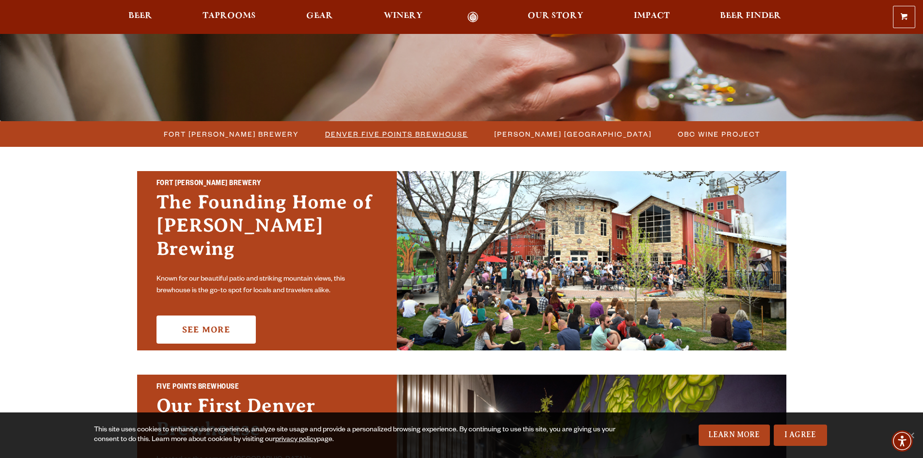  What do you see at coordinates (719, 134) in the screenshot?
I see `a: OBC Wine Project` at bounding box center [719, 134].